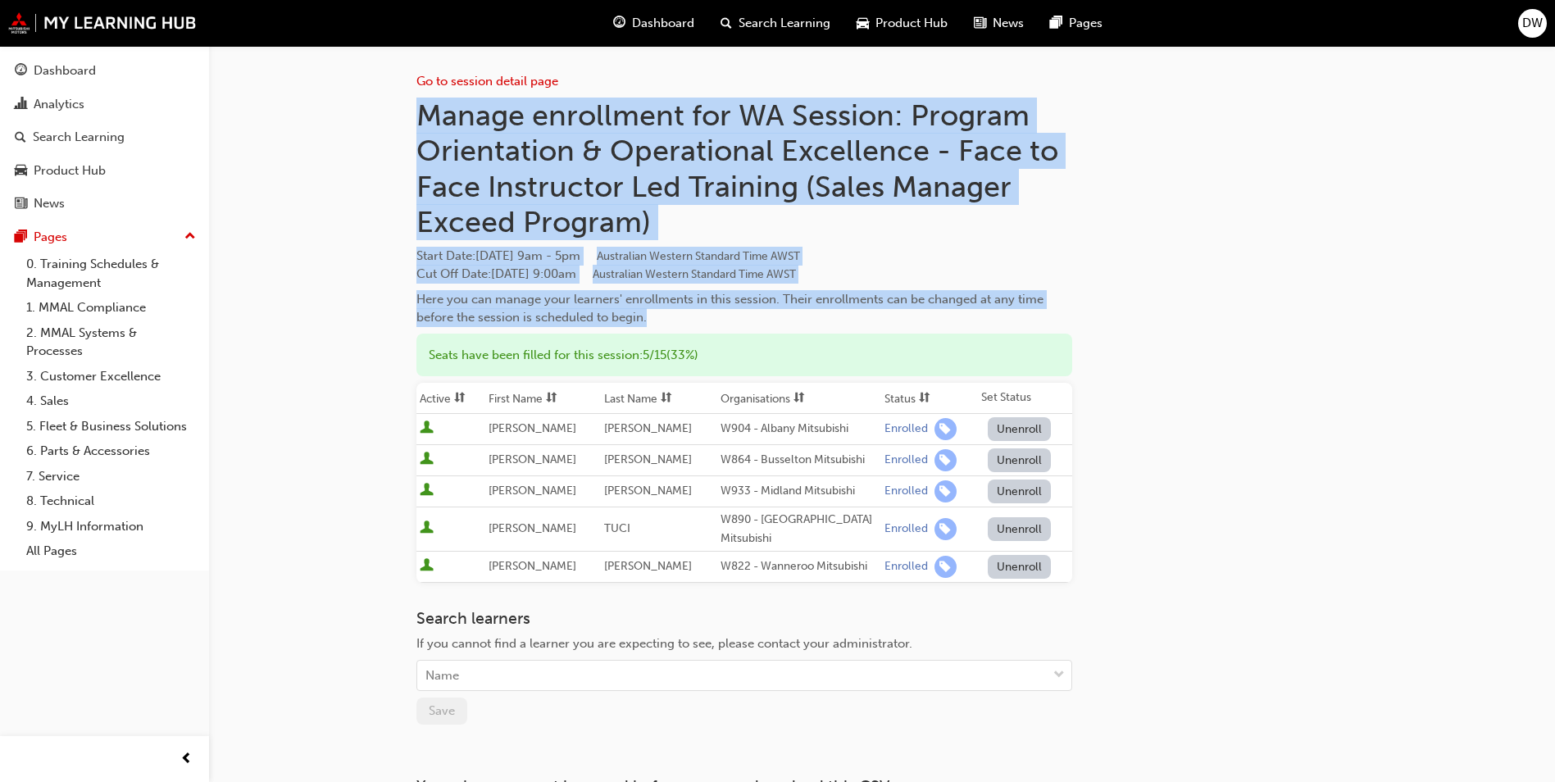 The image size is (1555, 782). Describe the element at coordinates (111, 307) in the screenshot. I see `a: 1. MMAL Compliance` at that location.